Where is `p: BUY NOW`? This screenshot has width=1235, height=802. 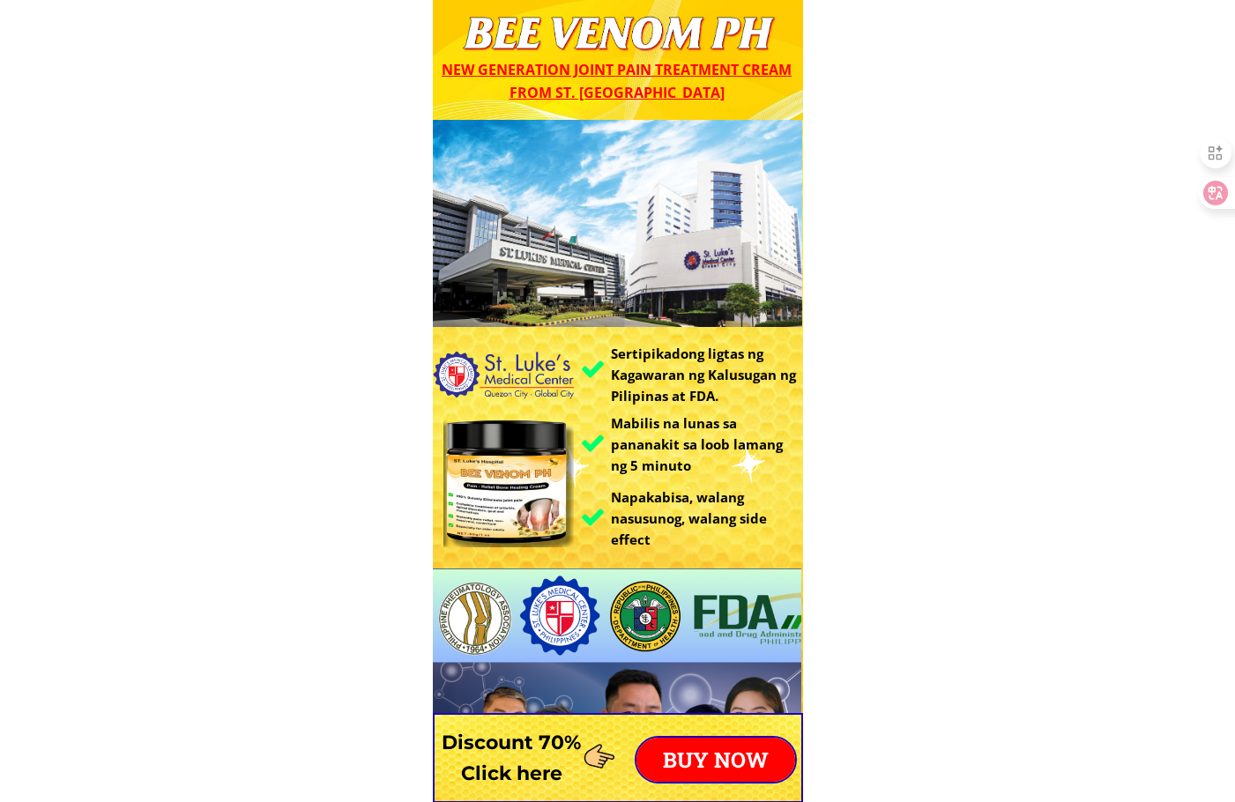 p: BUY NOW is located at coordinates (716, 760).